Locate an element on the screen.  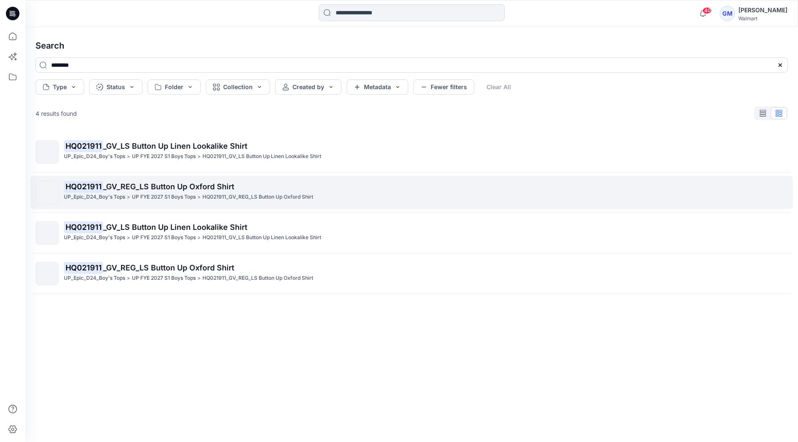
p: 4 results found is located at coordinates (56, 113).